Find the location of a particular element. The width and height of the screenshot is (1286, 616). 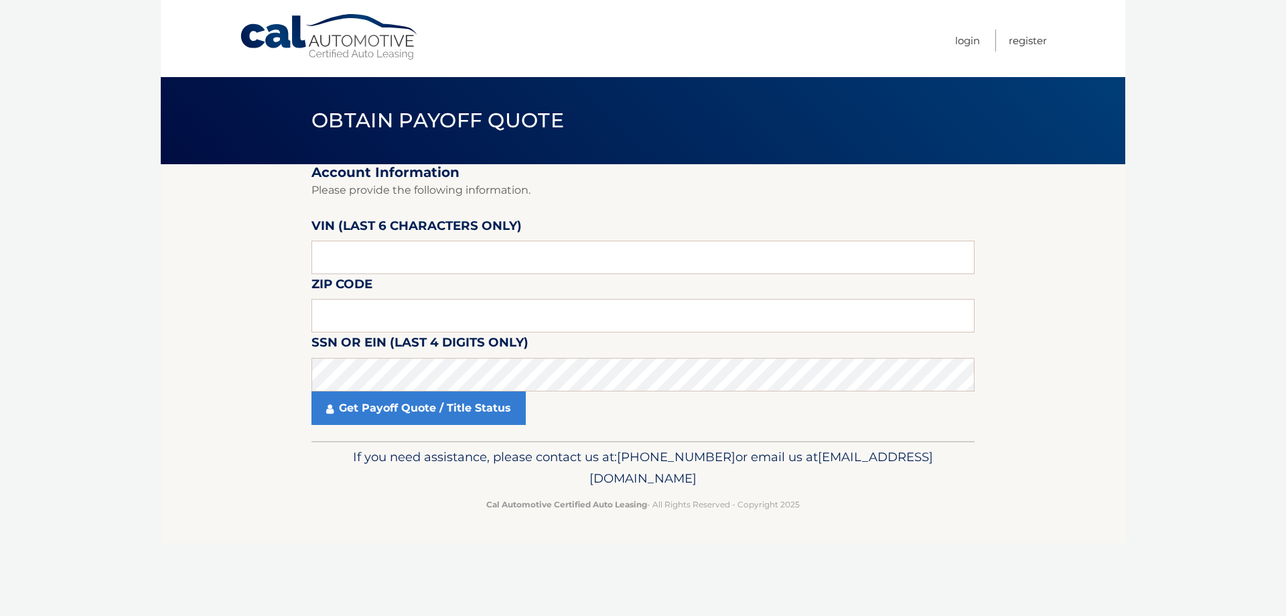

p: - All Rights Reserved - Copyright 2025 is located at coordinates (643, 504).